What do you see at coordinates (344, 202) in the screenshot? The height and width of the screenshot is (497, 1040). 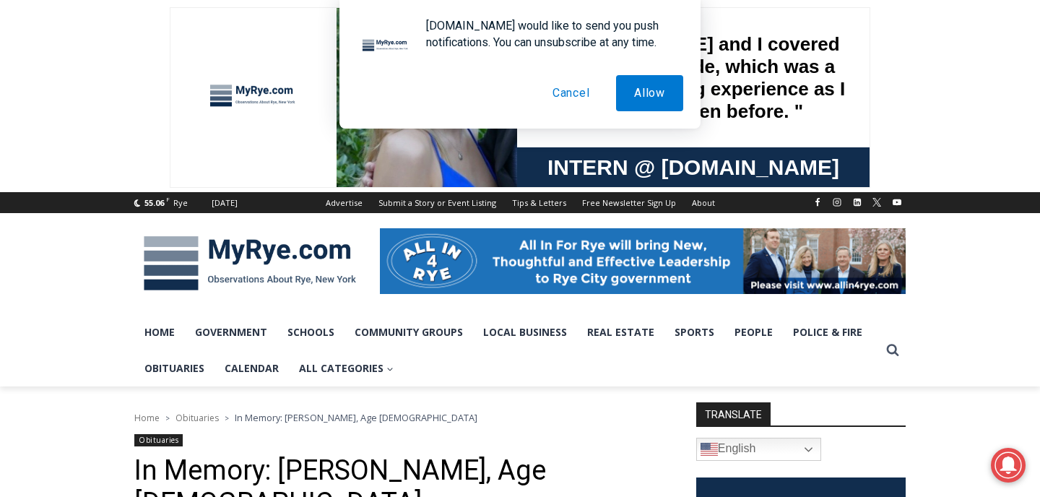 I see `a: Advertise` at bounding box center [344, 202].